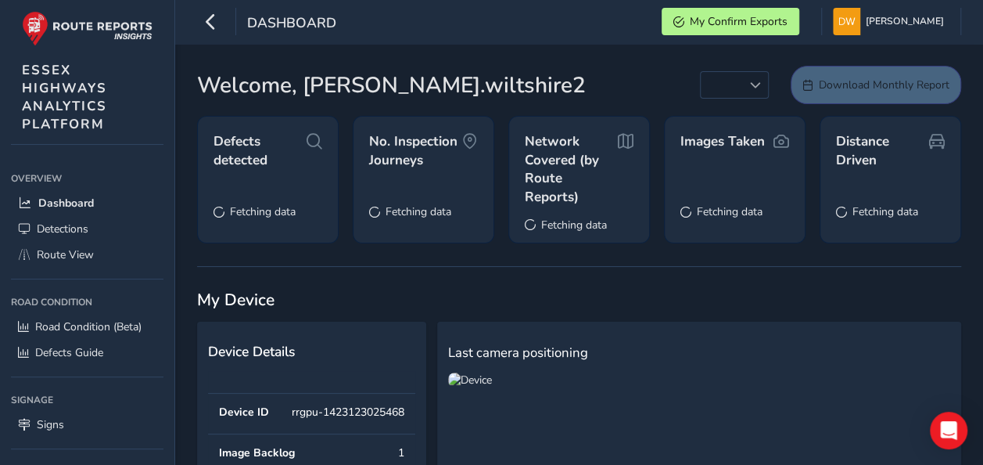  Describe the element at coordinates (87, 326) in the screenshot. I see `a: Road Condition (Beta)` at that location.